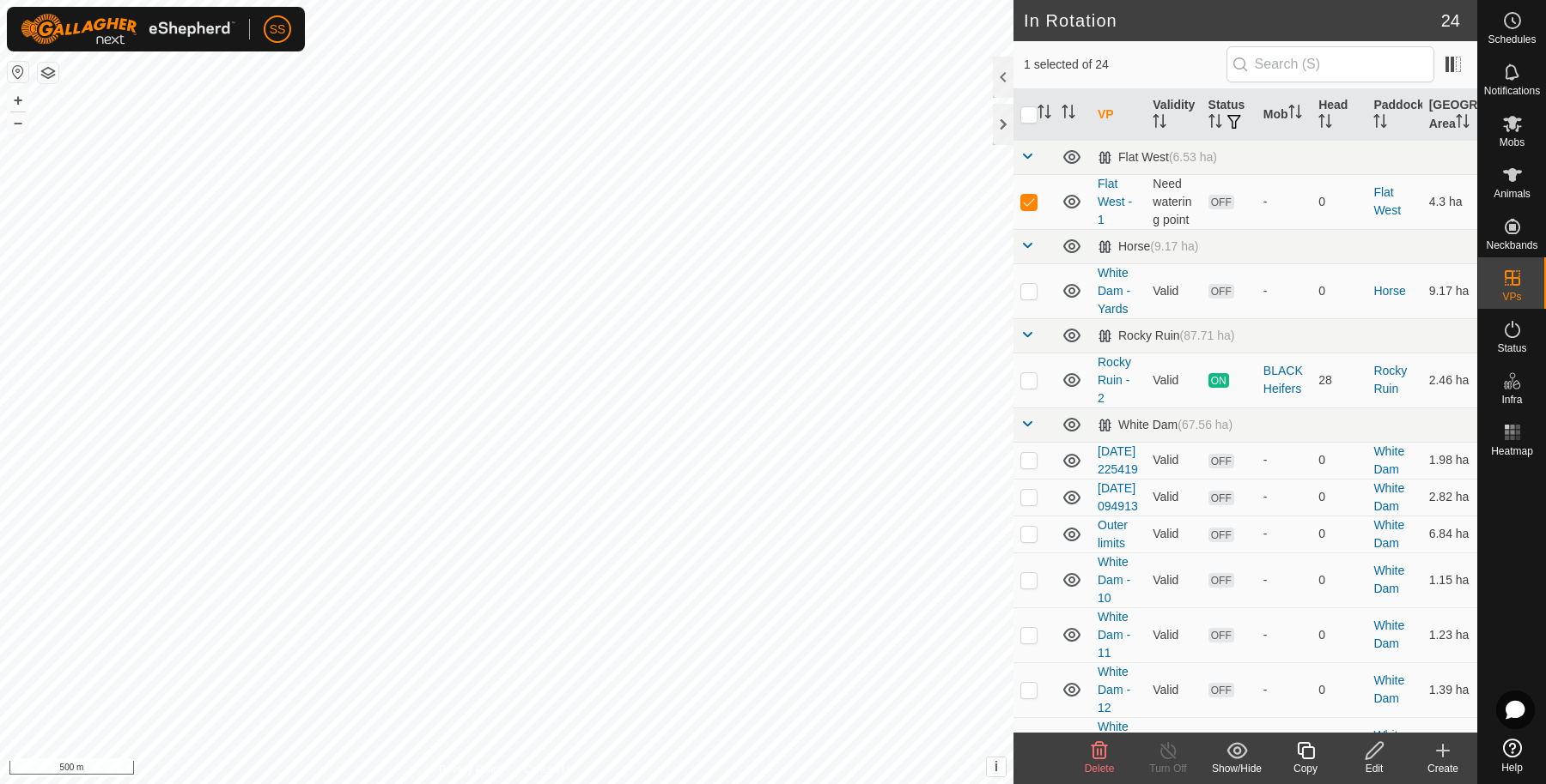 Image resolution: width=1546 pixels, height=784 pixels. What do you see at coordinates (1115, 201) in the screenshot?
I see `a: Flat West - 1` at bounding box center [1115, 201].